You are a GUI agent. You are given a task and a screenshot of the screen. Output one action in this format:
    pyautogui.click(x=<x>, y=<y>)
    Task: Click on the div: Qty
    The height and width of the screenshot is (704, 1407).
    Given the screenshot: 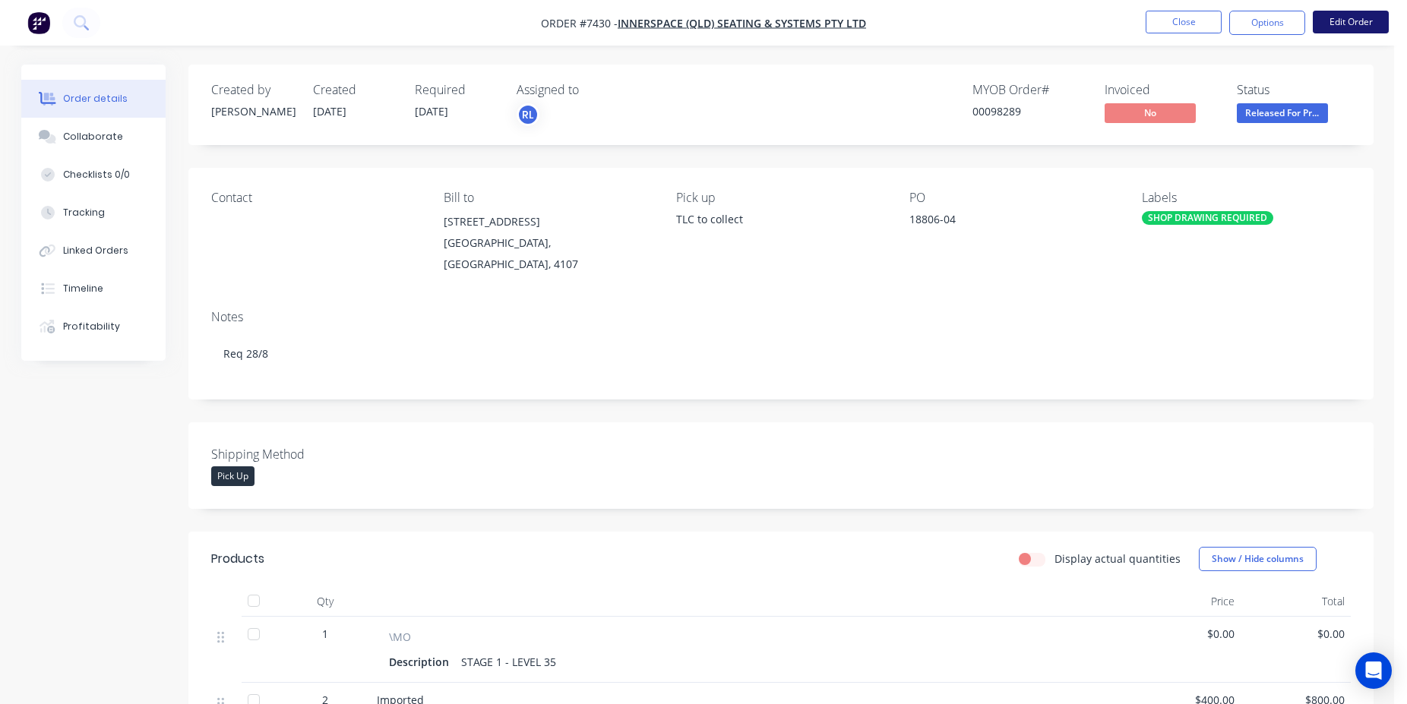 What is the action you would take?
    pyautogui.click(x=325, y=602)
    